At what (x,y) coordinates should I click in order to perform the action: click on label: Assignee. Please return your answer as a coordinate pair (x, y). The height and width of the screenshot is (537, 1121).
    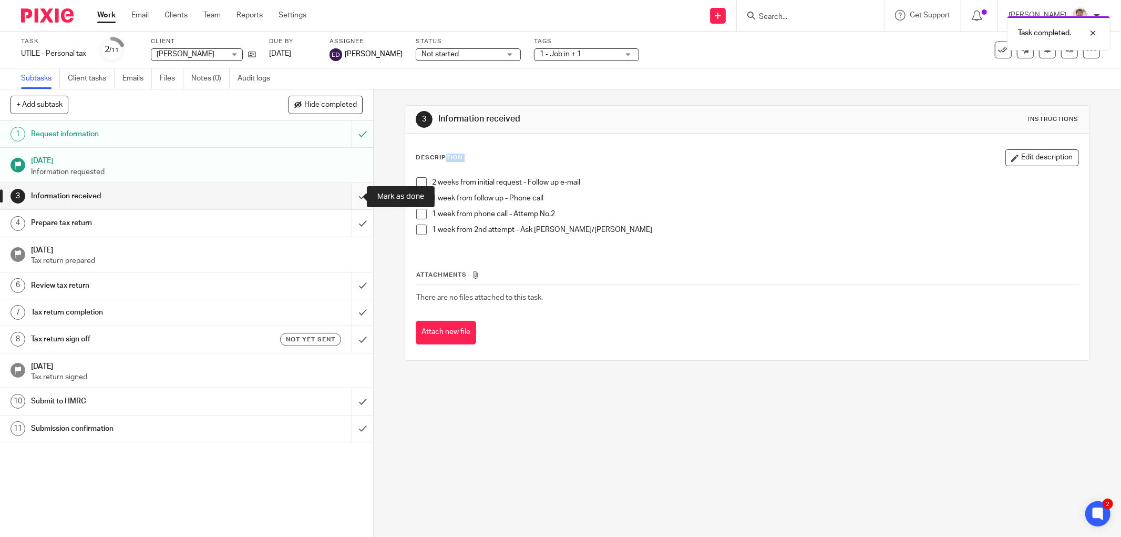
    Looking at the image, I should click on (366, 42).